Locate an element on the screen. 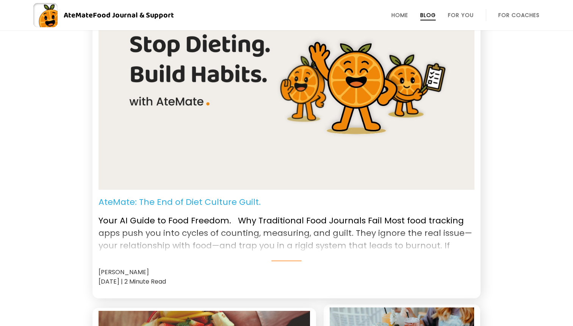  p: AteMate: The End of Diet Culture Guilt. is located at coordinates (180, 202).